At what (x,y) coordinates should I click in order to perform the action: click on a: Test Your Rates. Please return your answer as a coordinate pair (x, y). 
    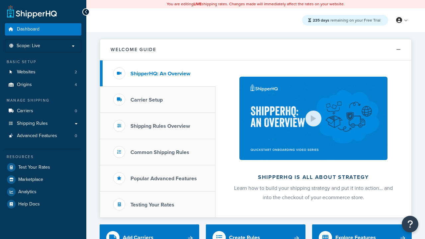
    Looking at the image, I should click on (43, 167).